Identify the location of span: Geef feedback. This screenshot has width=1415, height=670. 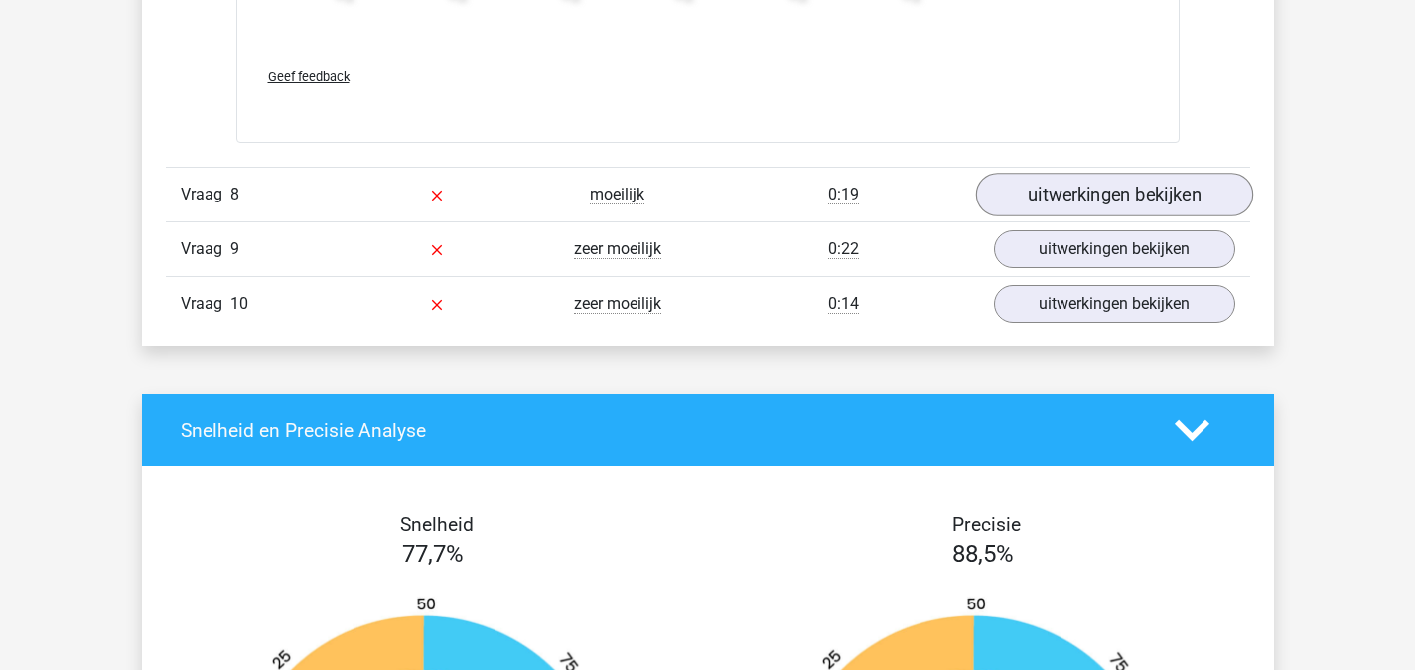
(309, 76).